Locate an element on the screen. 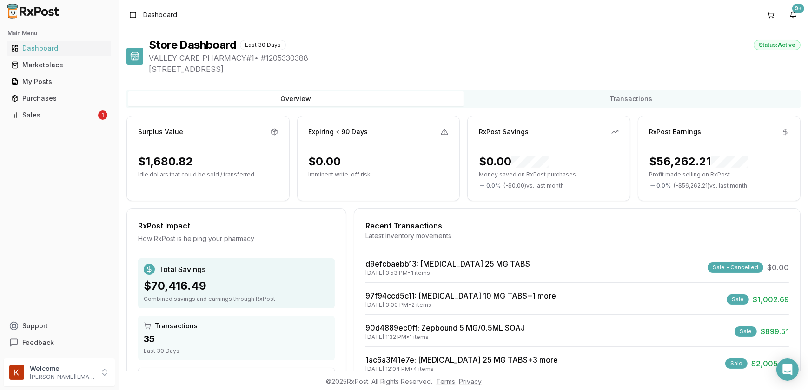 This screenshot has width=808, height=390. button: Dashboard is located at coordinates (59, 48).